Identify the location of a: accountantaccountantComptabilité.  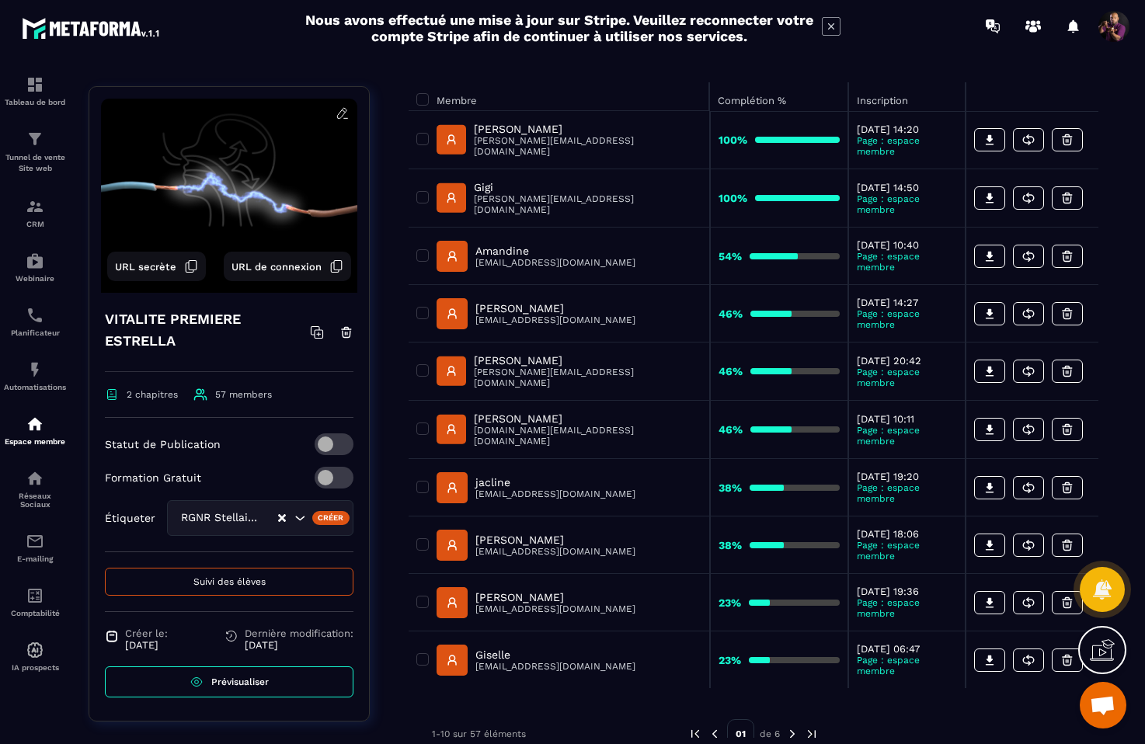
(35, 602).